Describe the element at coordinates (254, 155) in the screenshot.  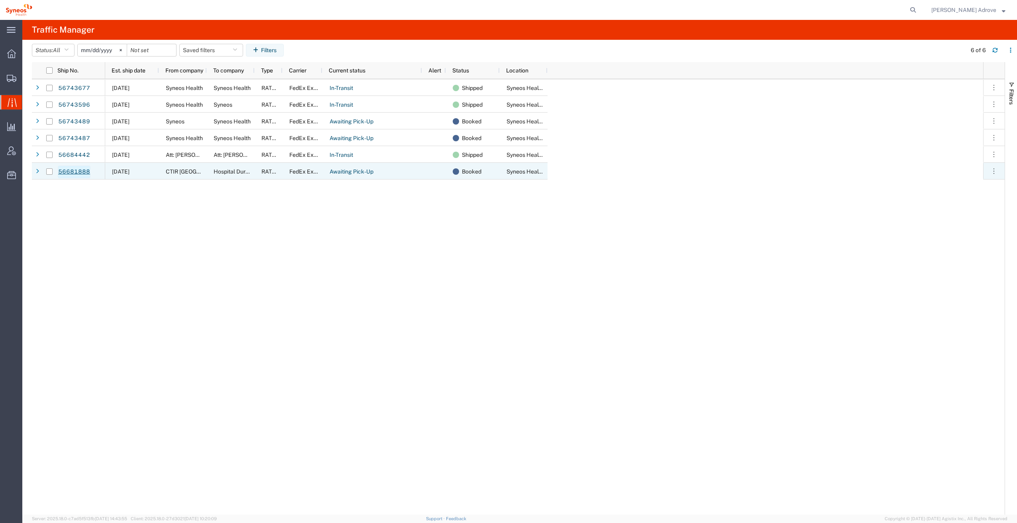
I see `span: Att: Monica Claver - Boehringer Ingelheim` at that location.